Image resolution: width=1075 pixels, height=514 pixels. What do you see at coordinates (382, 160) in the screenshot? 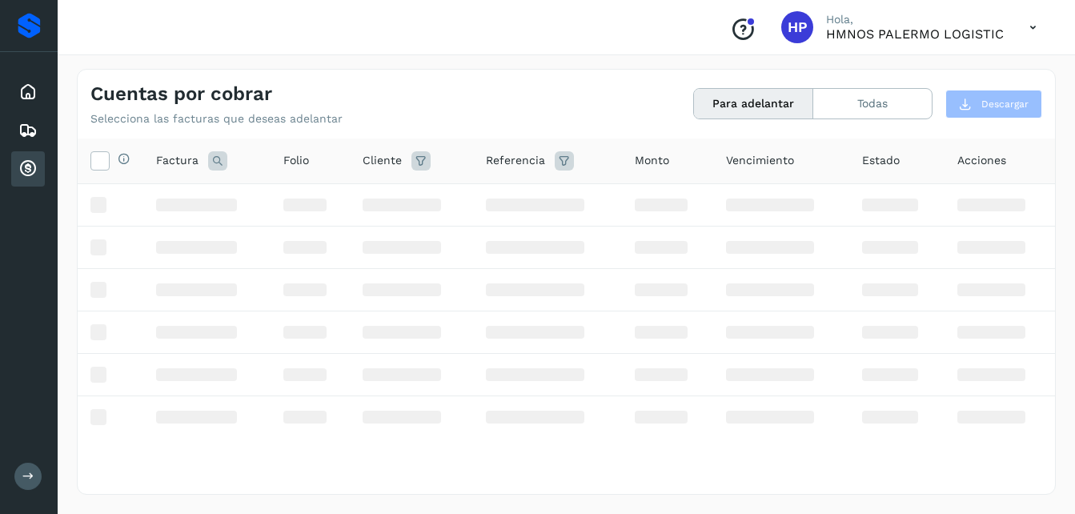
I see `span: Cliente` at bounding box center [382, 160].